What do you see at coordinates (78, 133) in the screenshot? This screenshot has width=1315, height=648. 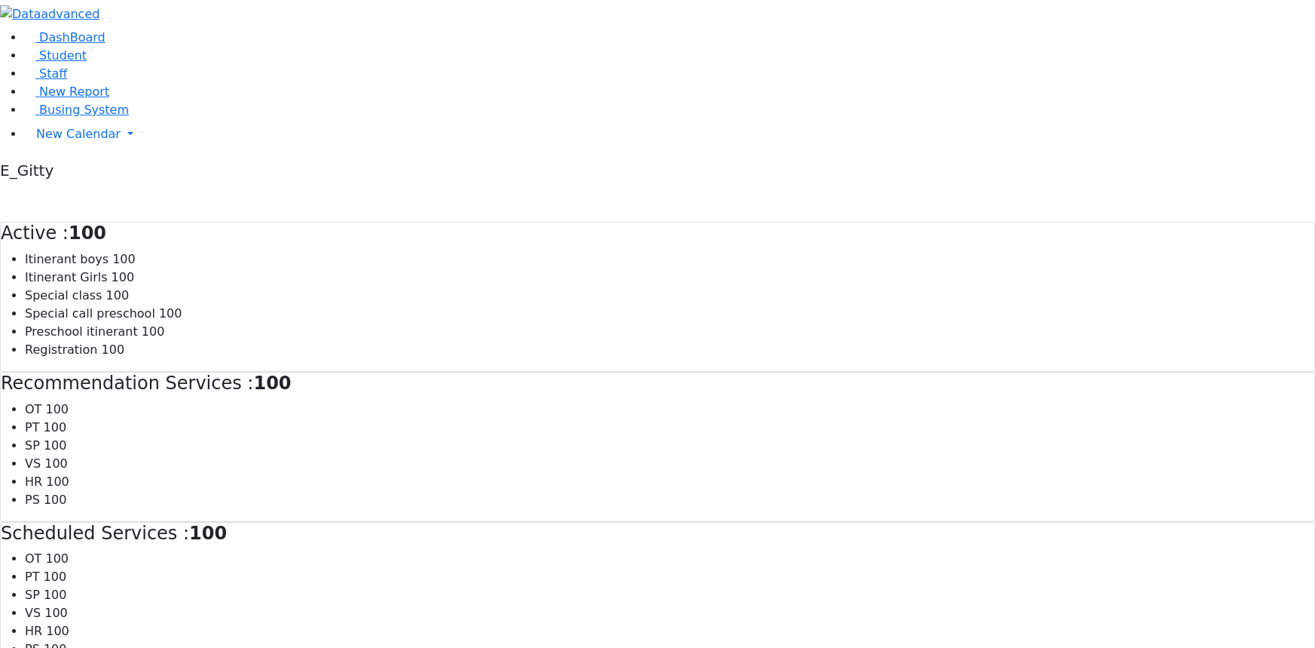 I see `span: New Calendar` at bounding box center [78, 133].